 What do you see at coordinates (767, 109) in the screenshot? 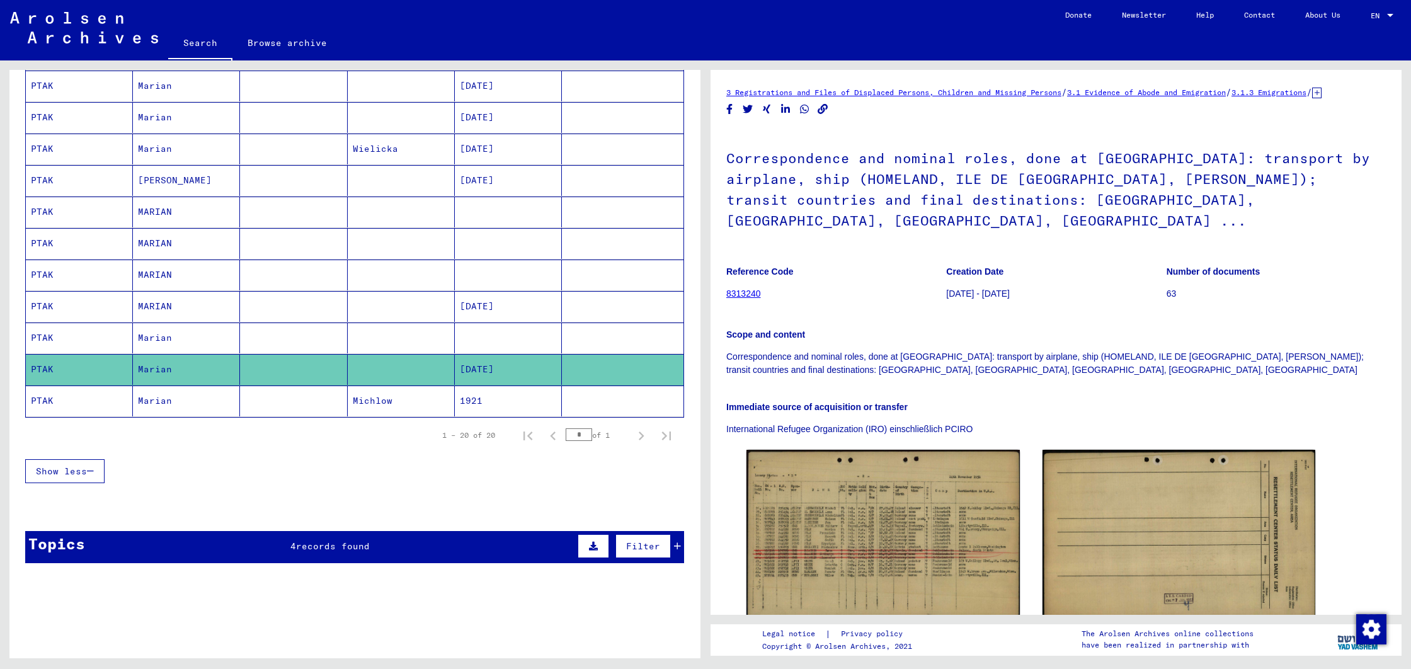
I see `button: Share on Xing` at bounding box center [767, 109].